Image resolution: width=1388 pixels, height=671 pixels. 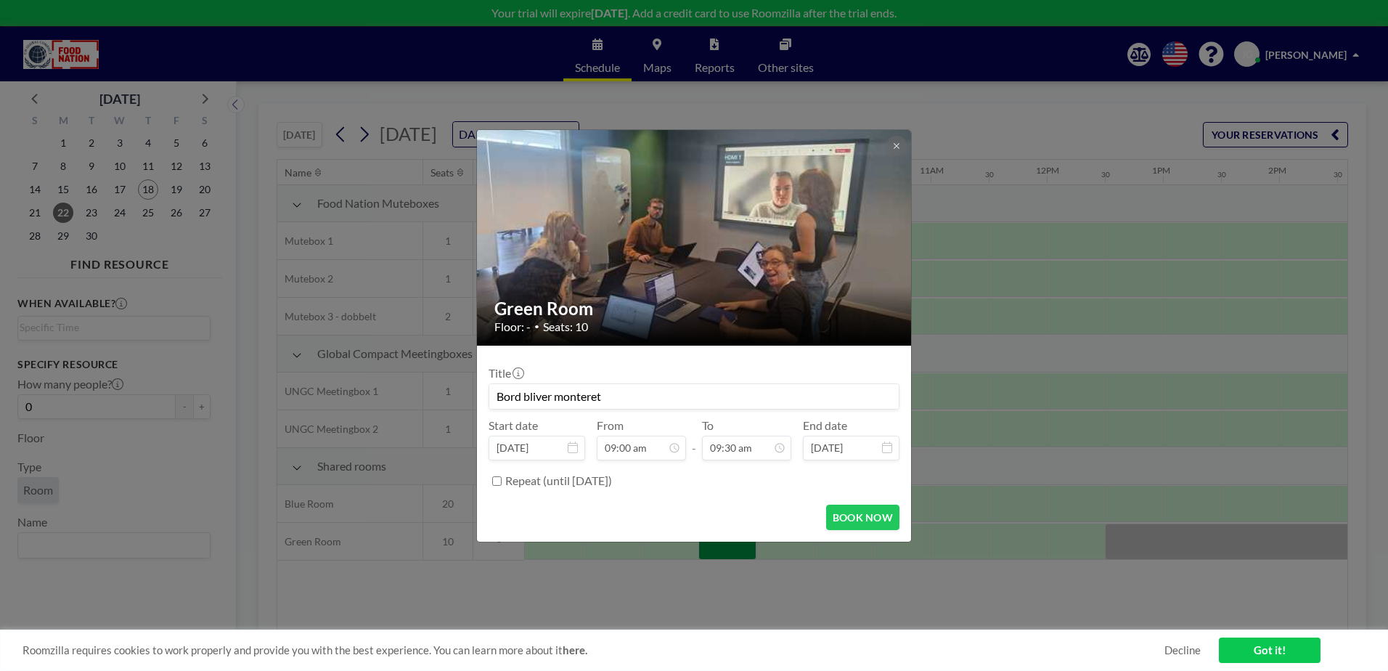 What do you see at coordinates (1183, 650) in the screenshot?
I see `a: Decline` at bounding box center [1183, 650].